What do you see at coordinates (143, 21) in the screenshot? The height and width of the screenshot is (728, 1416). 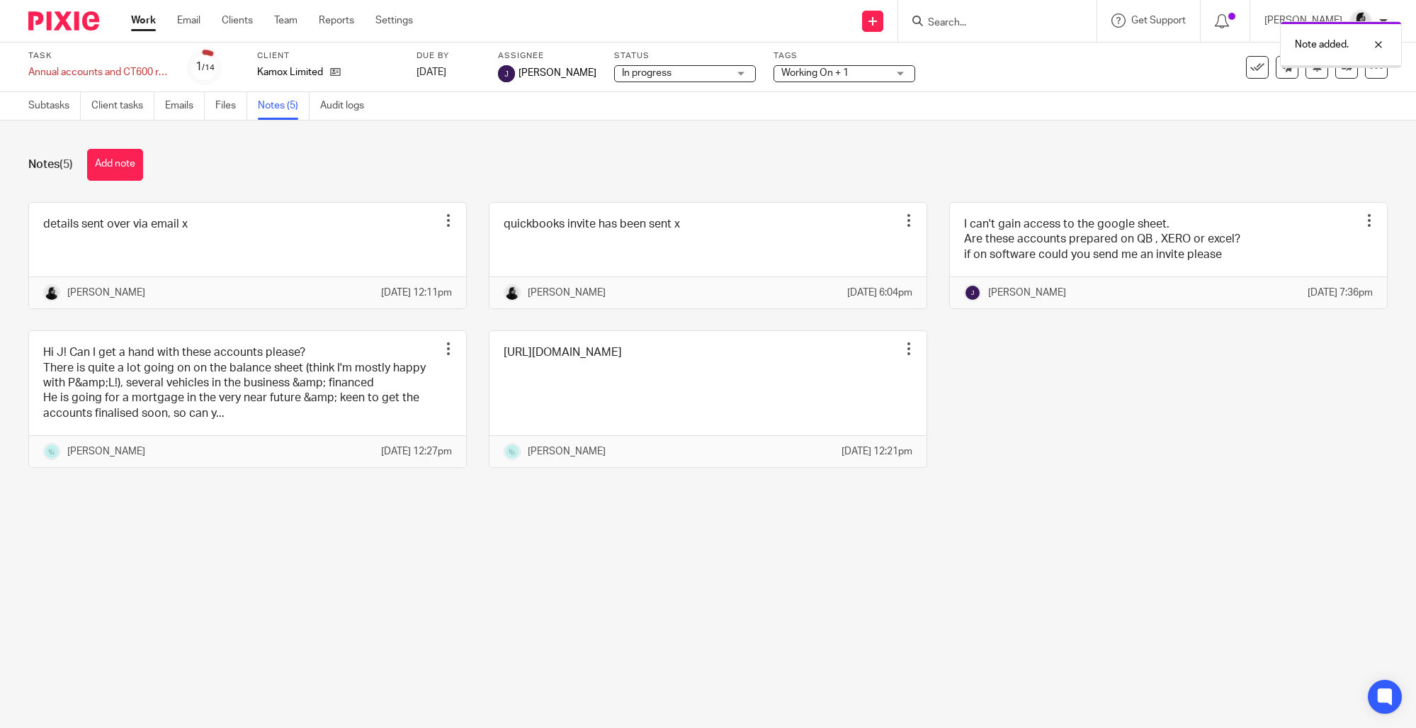 I see `a: Work` at bounding box center [143, 21].